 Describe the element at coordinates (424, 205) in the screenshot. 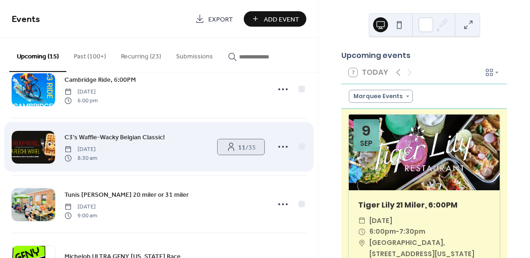

I see `div: Tiger Lily 21 Miler, 6:00PM` at that location.